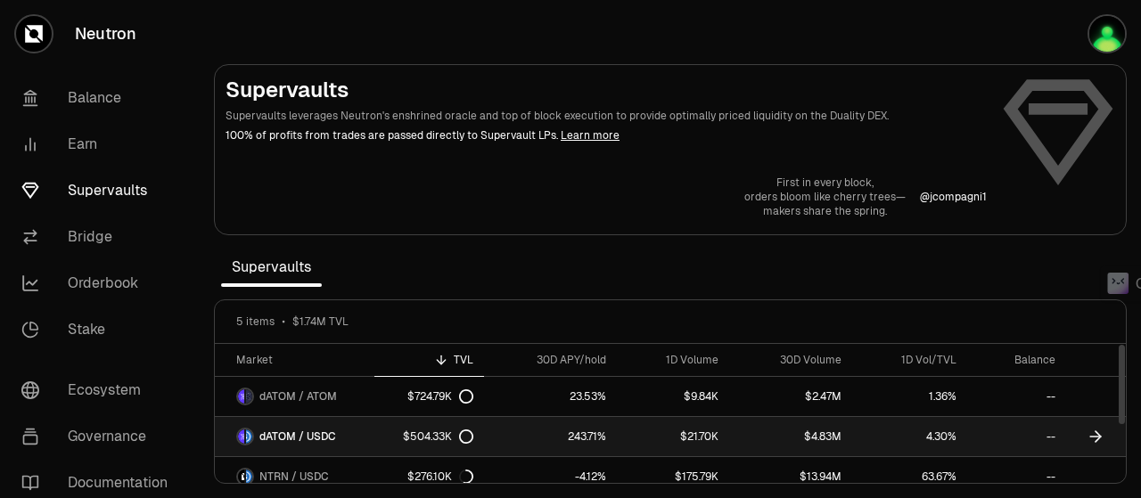  I want to click on div: 1D Vol/TVL, so click(910, 360).